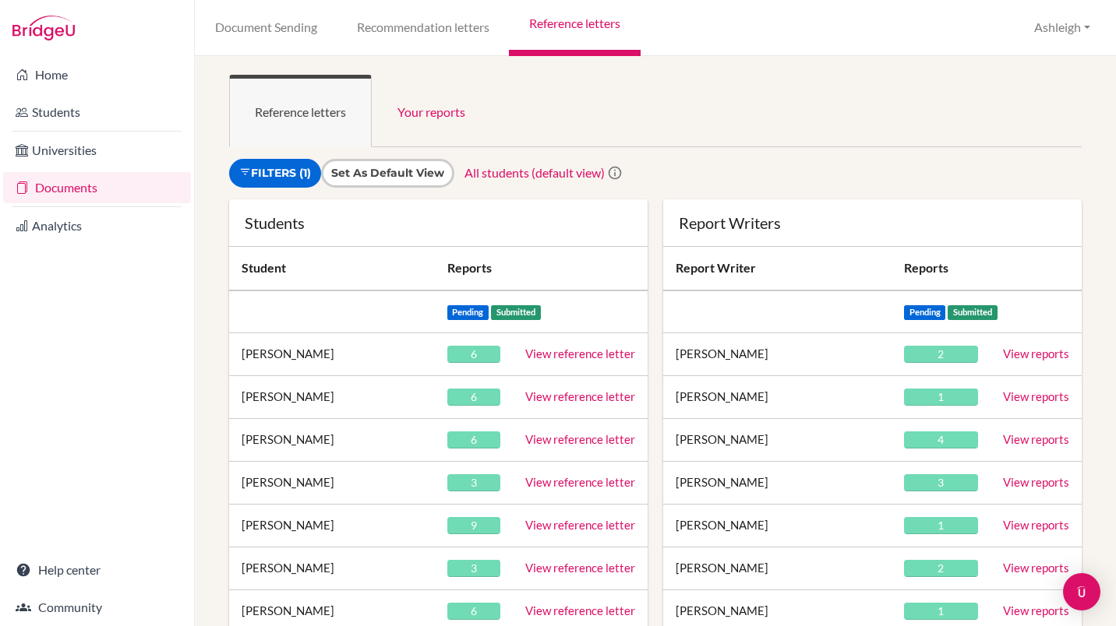  What do you see at coordinates (474, 526) in the screenshot?
I see `div: 9` at bounding box center [474, 526].